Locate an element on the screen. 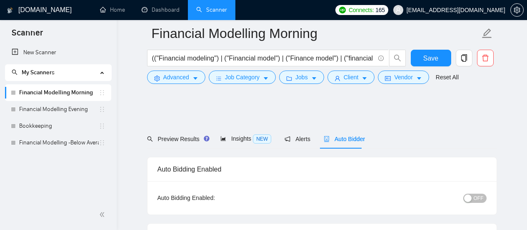 The height and width of the screenshot is (230, 527). span: Connects: is located at coordinates (361, 10).